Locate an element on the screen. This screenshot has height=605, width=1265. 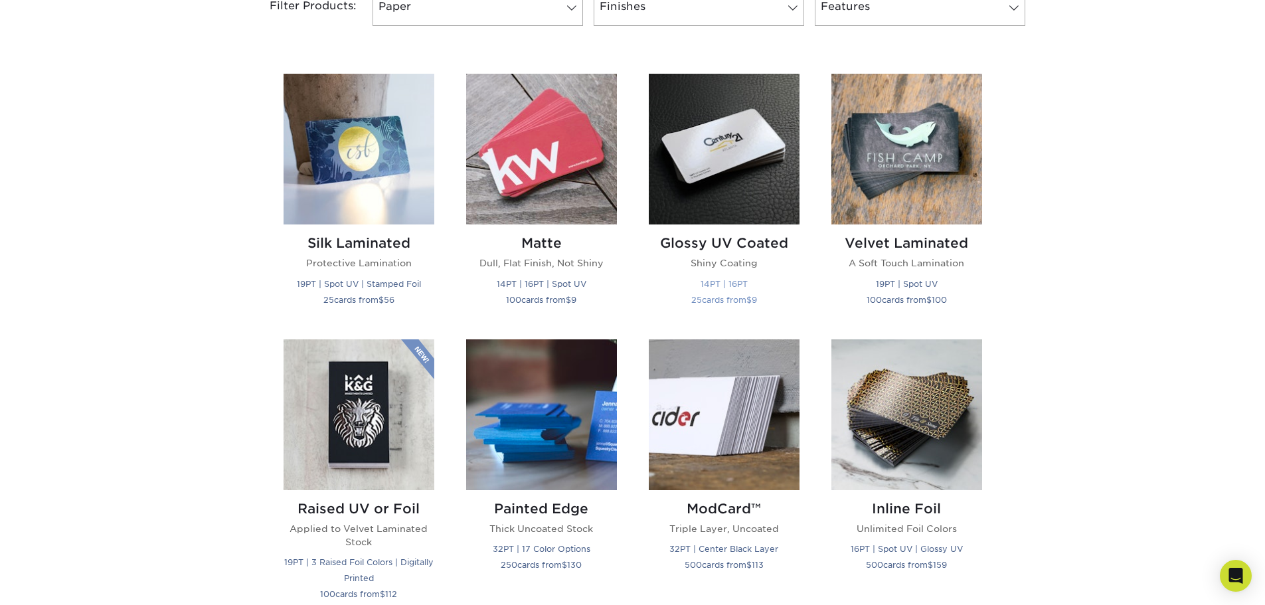
h2: Inline Foil is located at coordinates (907, 509).